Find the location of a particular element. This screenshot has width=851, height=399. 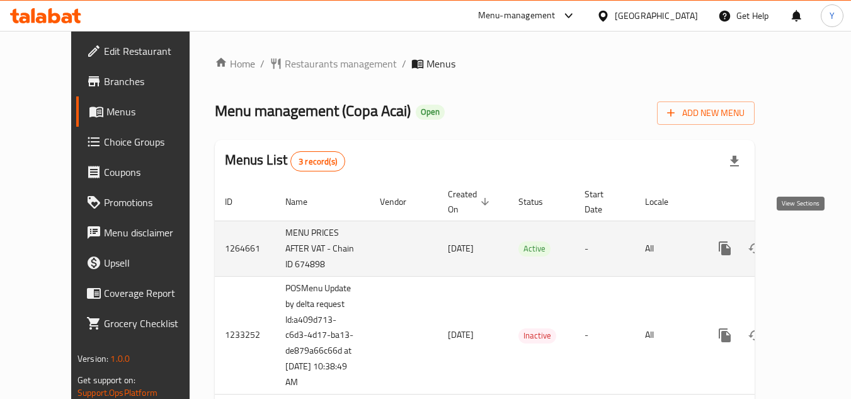

span: Restaurants management is located at coordinates (341, 64).